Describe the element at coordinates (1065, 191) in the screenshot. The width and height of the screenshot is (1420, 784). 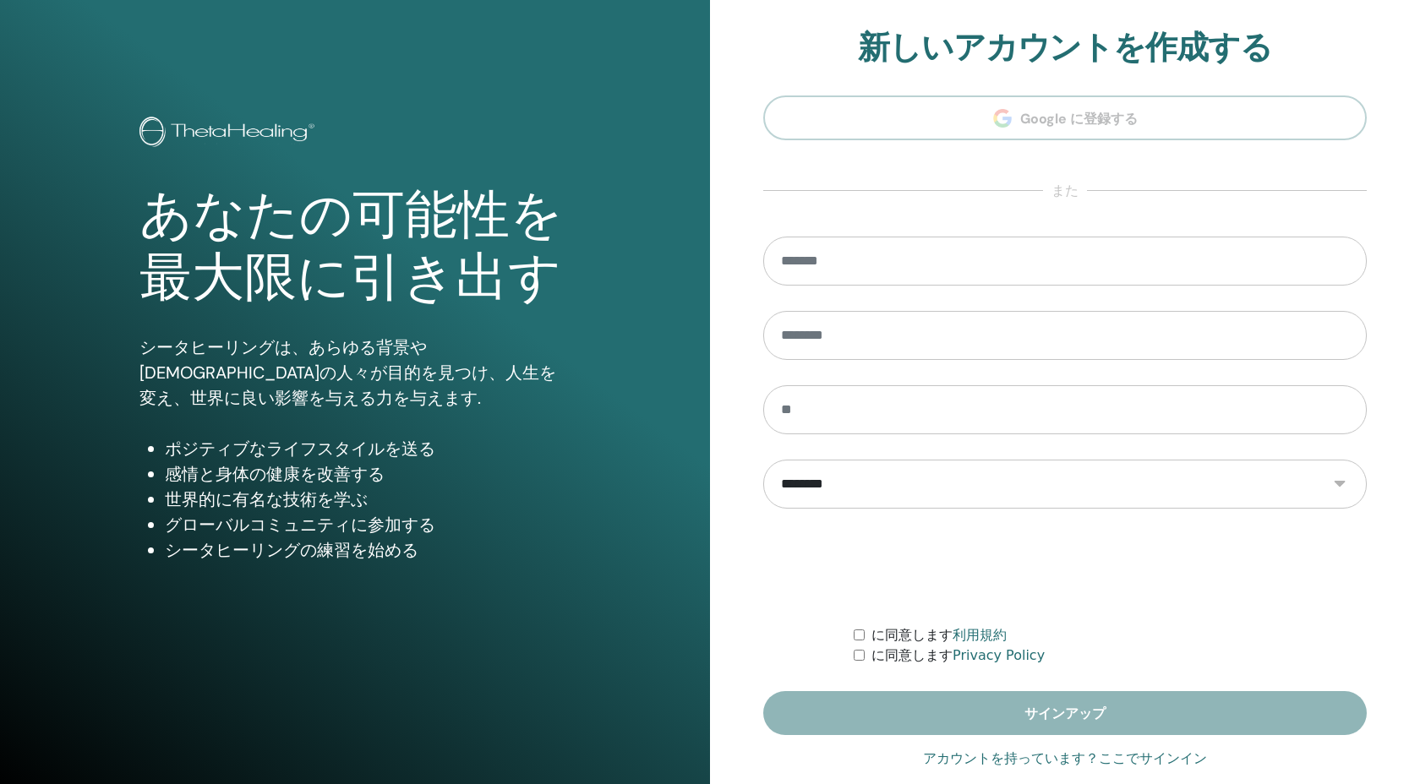
I see `span: また` at that location.